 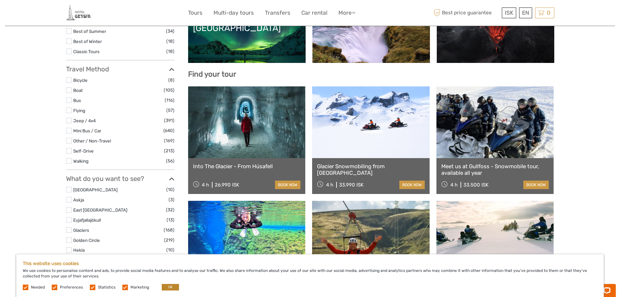 I want to click on div: We use cookies to personalise content and ads, to provide social media features and to analyse ou..., so click(x=310, y=275).